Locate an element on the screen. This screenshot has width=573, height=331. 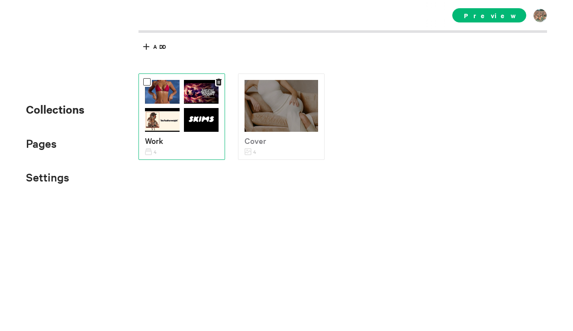
img: Screenshot-2025-05-13-at-6.07.29PM.png is located at coordinates (162, 92).